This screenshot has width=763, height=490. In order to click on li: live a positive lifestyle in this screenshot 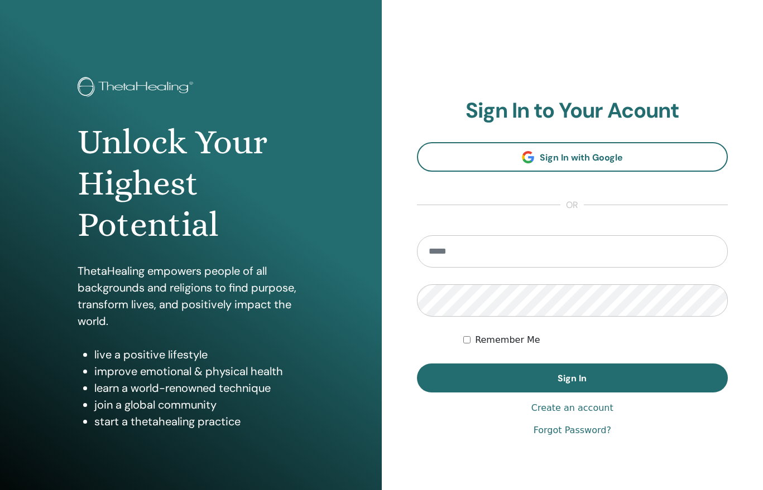, I will do `click(199, 355)`.